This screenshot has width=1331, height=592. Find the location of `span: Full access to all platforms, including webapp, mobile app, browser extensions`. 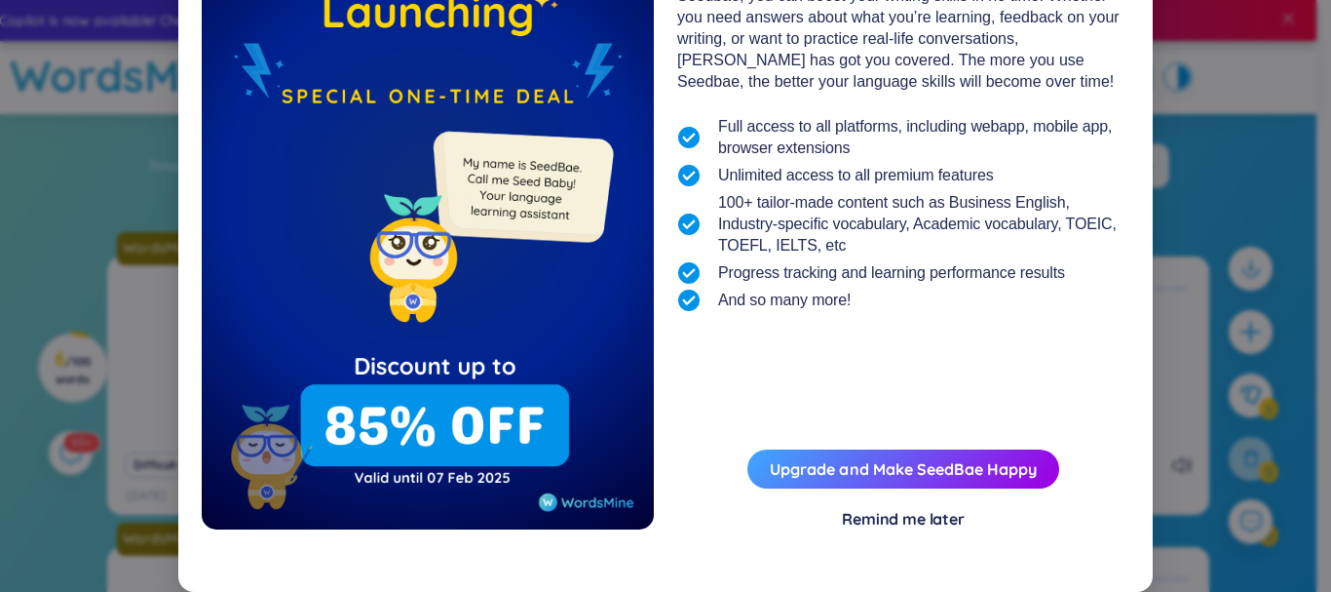

span: Full access to all platforms, including webapp, mobile app, browser extensions is located at coordinates (924, 137).